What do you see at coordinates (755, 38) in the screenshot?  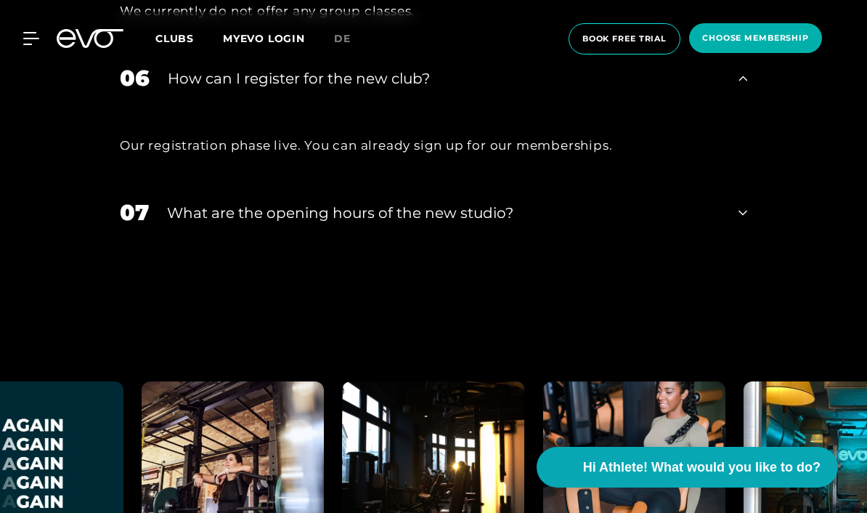 I see `a: choose membership` at bounding box center [755, 38].